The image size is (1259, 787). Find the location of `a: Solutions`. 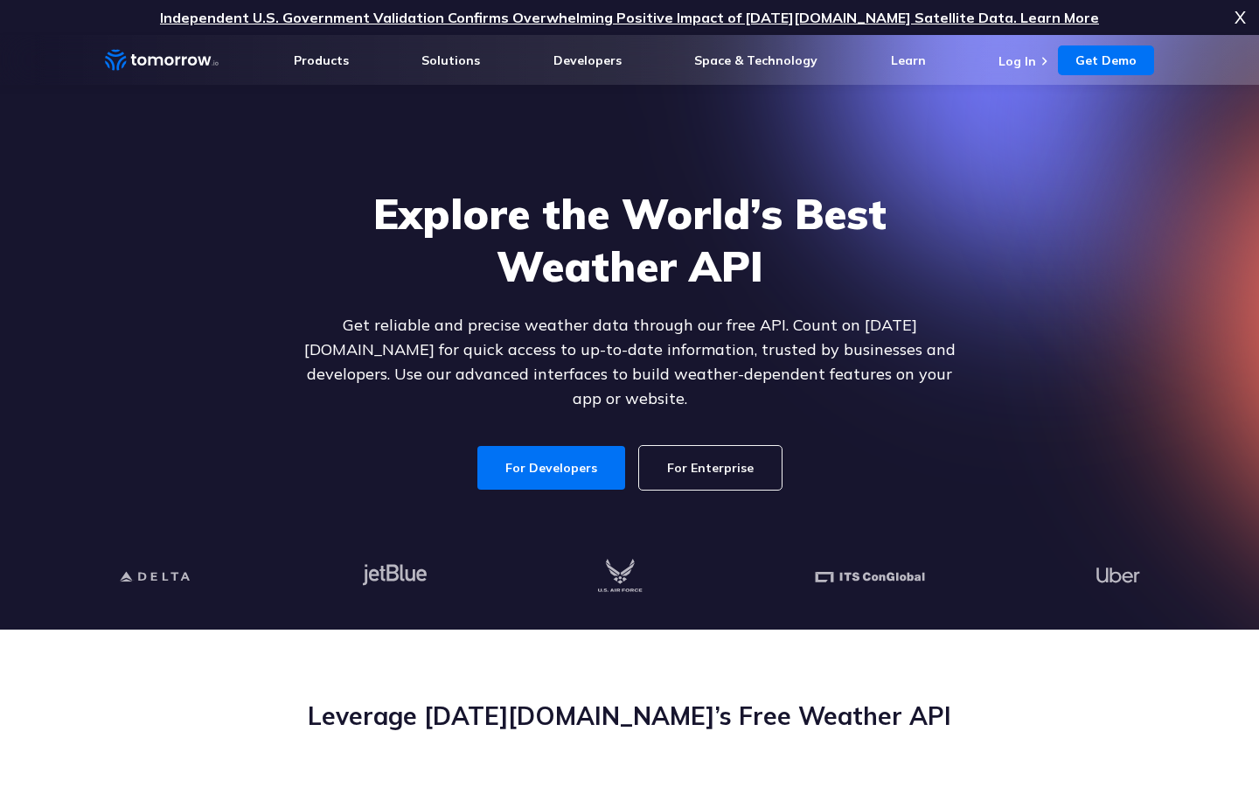

a: Solutions is located at coordinates (450, 60).